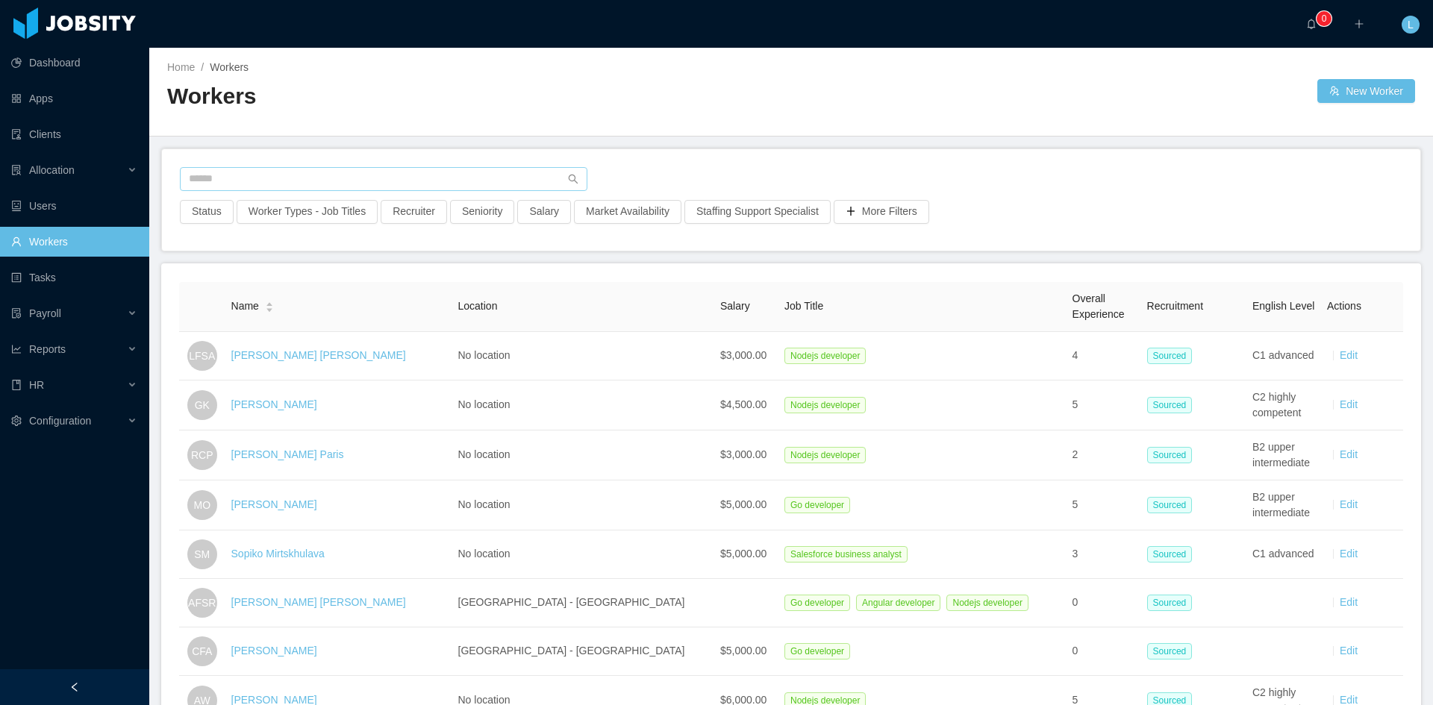 This screenshot has width=1433, height=705. Describe the element at coordinates (45, 314) in the screenshot. I see `span: Payroll` at that location.